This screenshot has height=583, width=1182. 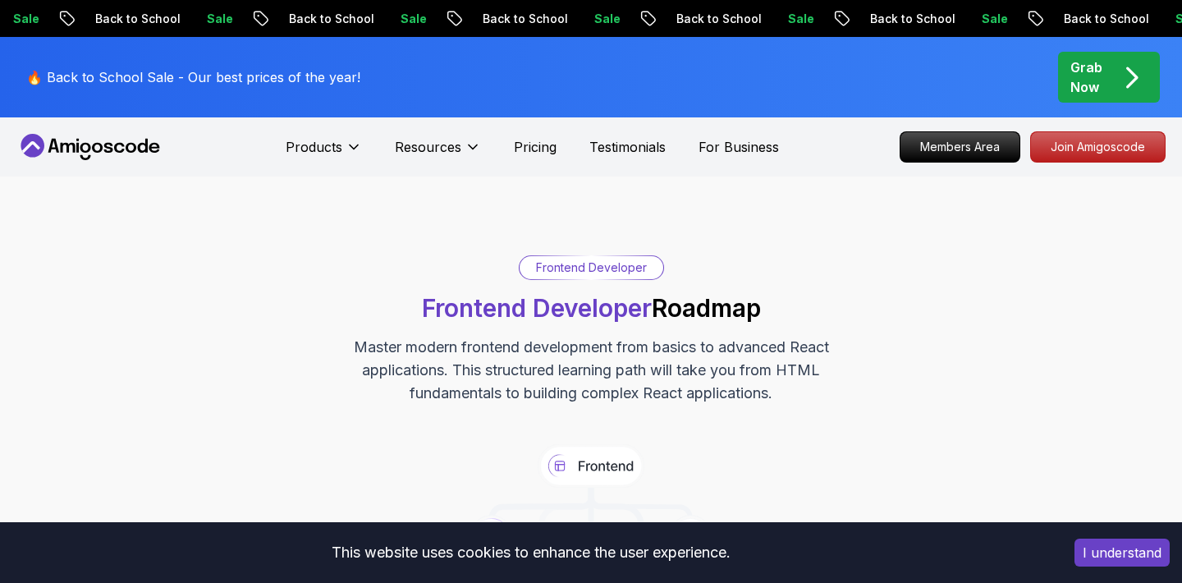 What do you see at coordinates (1098, 147) in the screenshot?
I see `p: Join Amigoscode` at bounding box center [1098, 147].